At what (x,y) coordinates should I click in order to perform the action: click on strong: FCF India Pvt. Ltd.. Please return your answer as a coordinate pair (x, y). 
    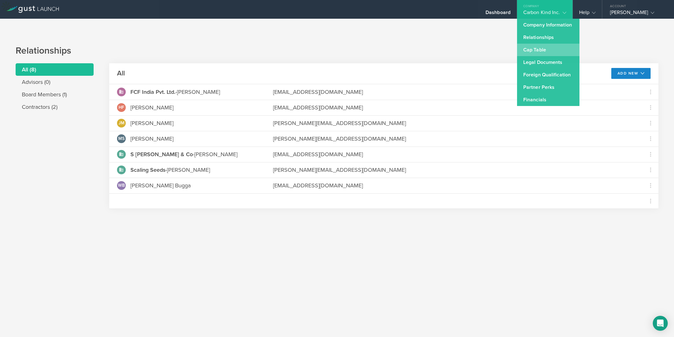
    Looking at the image, I should click on (153, 92).